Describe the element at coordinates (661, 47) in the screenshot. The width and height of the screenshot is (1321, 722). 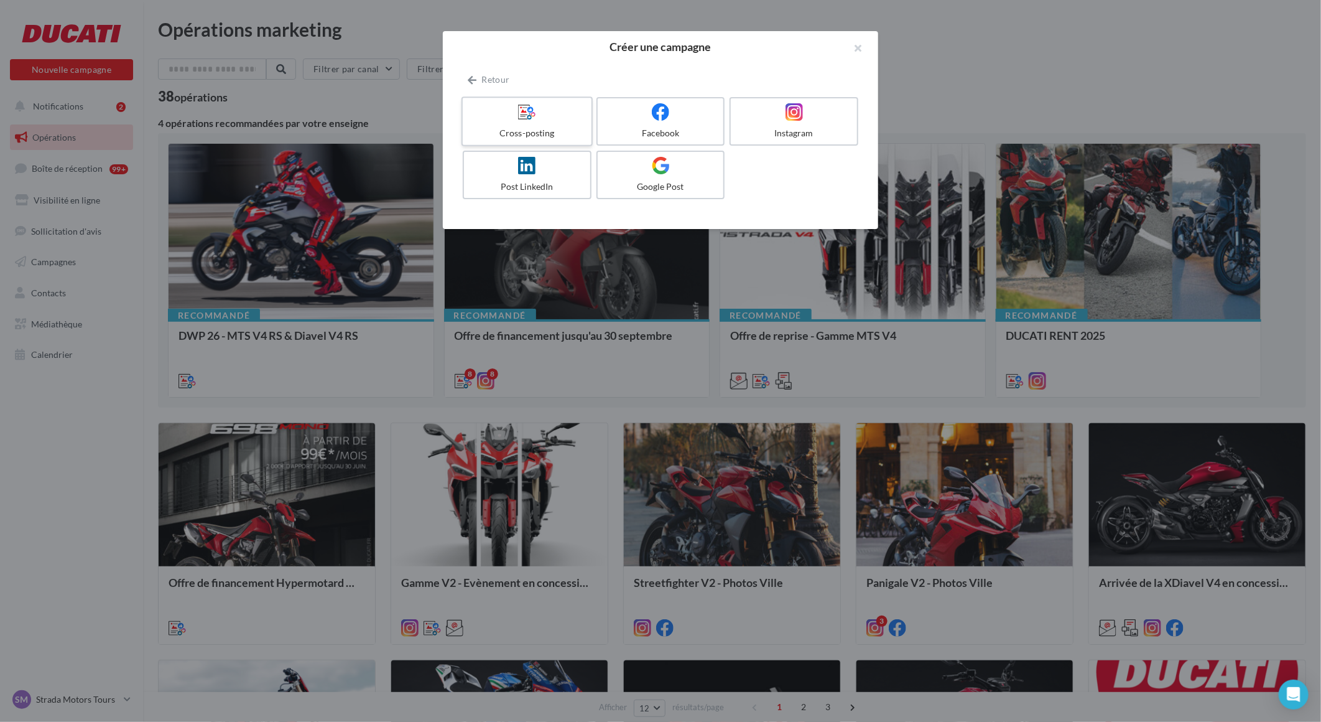
I see `h2: Créer une campagne` at that location.